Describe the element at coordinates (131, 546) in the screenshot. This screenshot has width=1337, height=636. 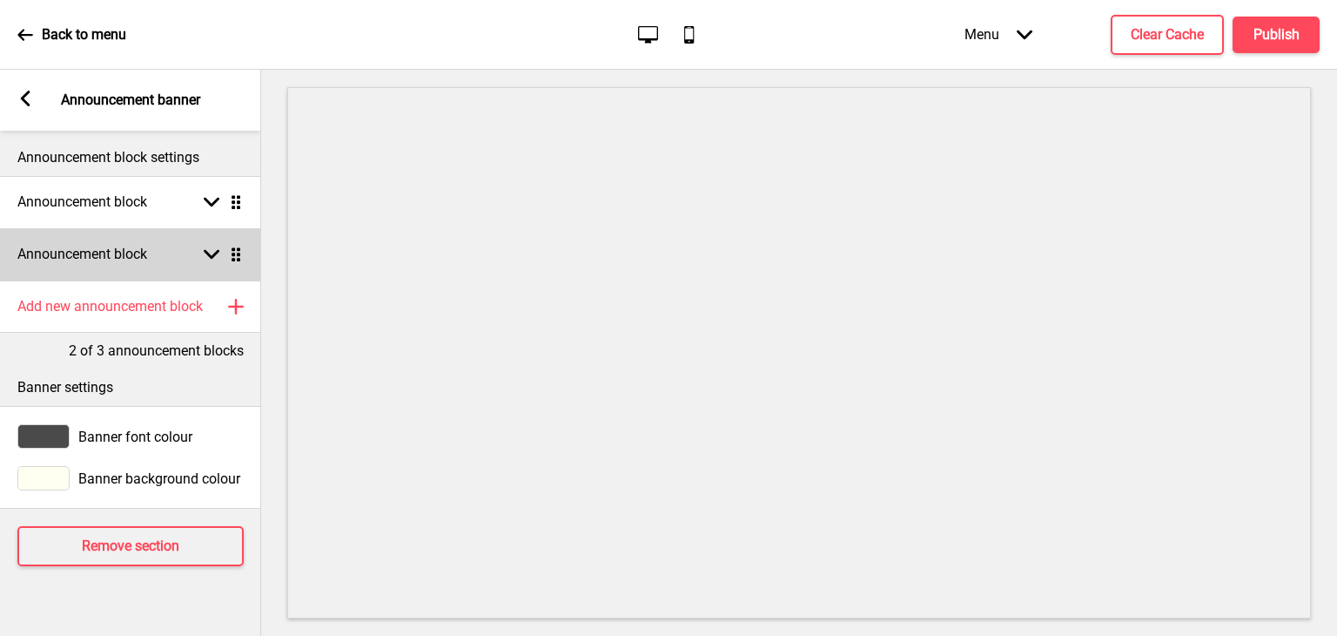
I see `h4: Remove section` at that location.